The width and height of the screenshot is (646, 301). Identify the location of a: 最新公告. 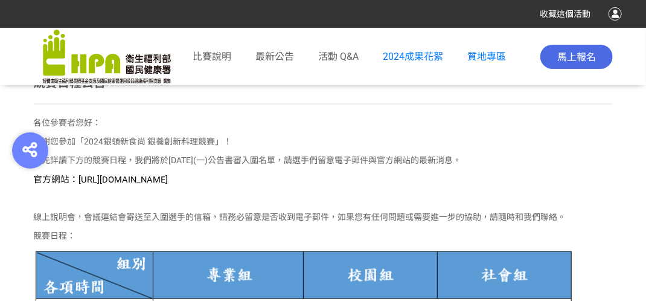
(275, 57).